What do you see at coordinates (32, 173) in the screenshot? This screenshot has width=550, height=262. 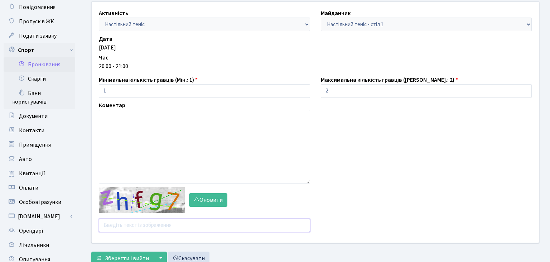 I see `span: Квитанції` at bounding box center [32, 173].